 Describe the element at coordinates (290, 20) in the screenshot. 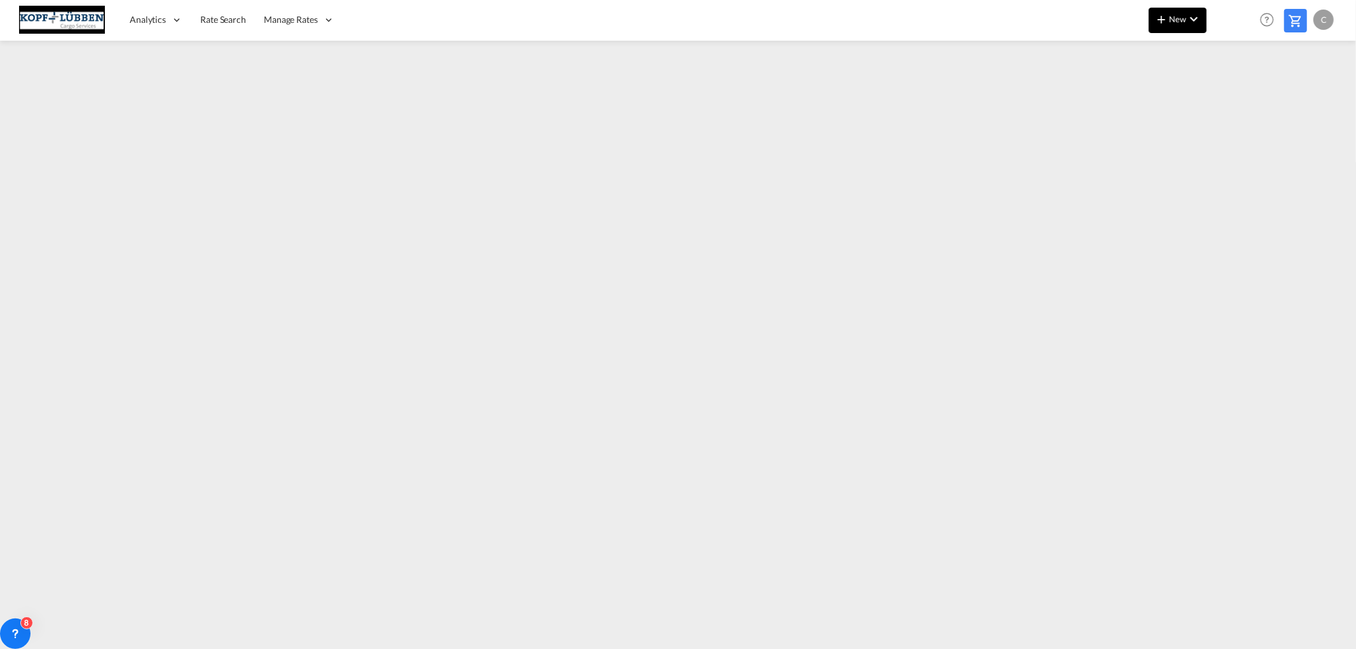

I see `span: Manage Rates` at that location.